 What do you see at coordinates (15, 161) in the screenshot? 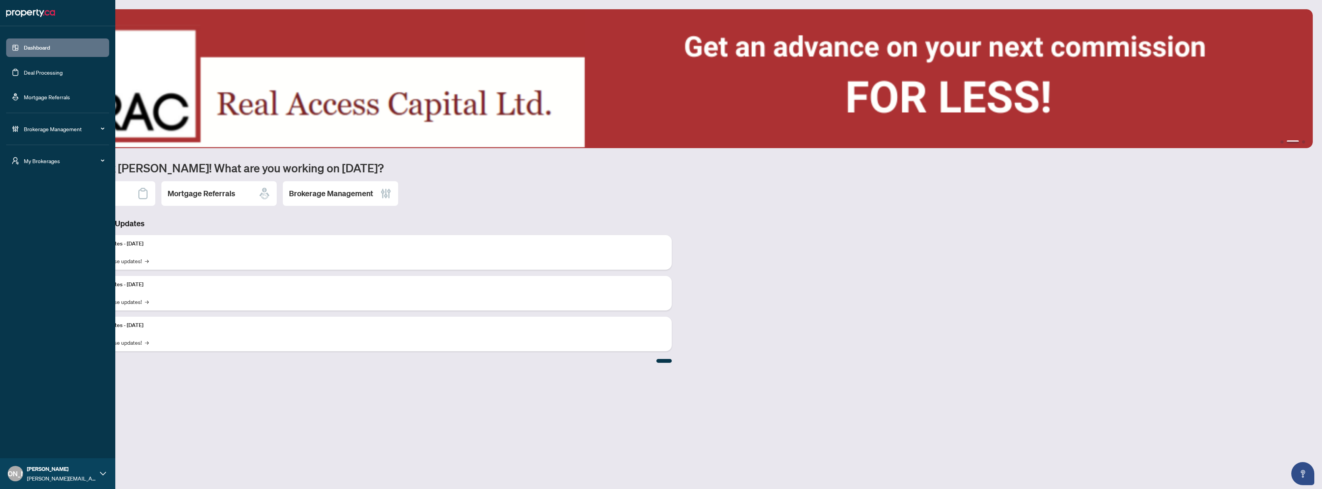
I see `span: user-switch` at bounding box center [15, 161].